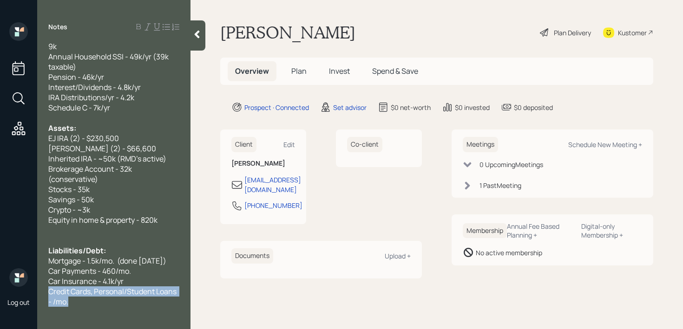  I want to click on div: Upload +, so click(398, 256).